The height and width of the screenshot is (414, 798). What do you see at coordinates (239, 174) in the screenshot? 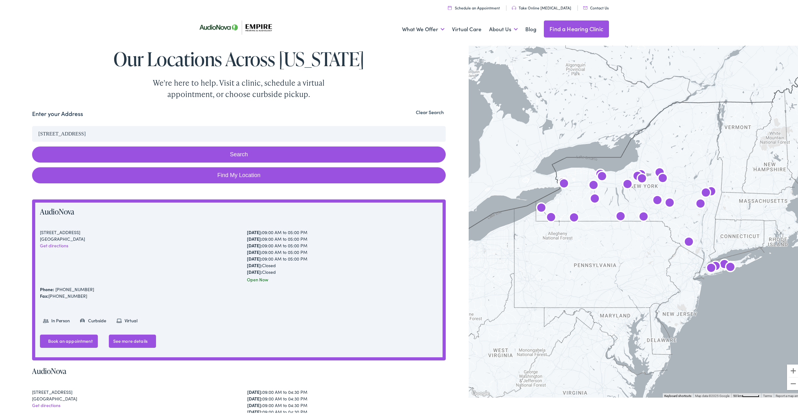
I see `a: Find My Location` at bounding box center [239, 174].